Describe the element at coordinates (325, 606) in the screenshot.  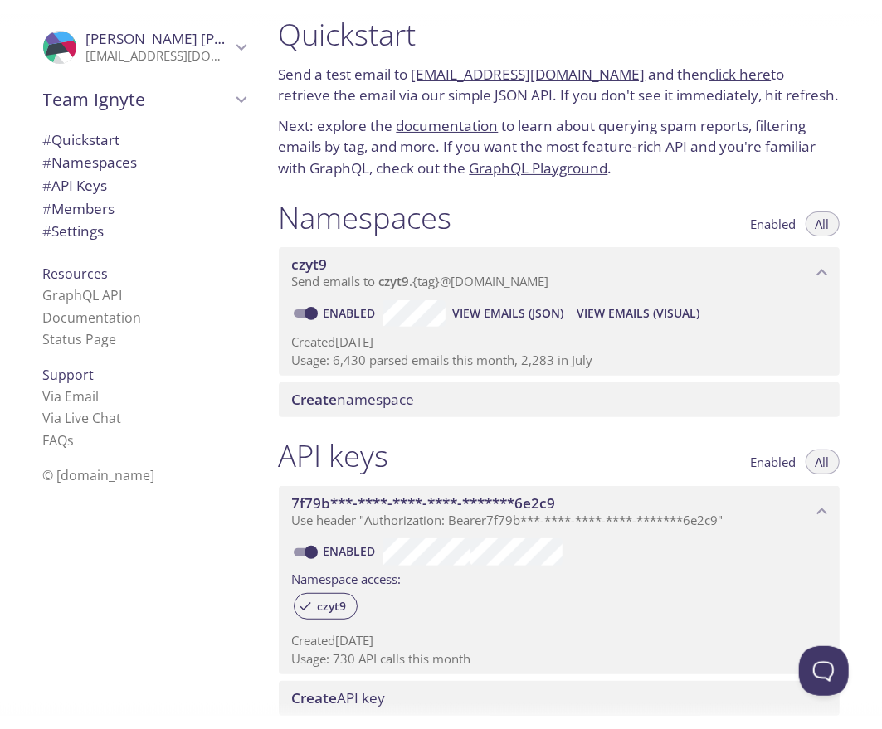
I see `div: czyt9` at that location.